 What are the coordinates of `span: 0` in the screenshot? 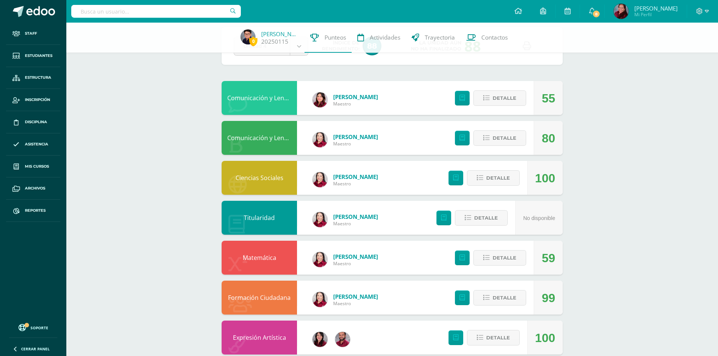 It's located at (253, 41).